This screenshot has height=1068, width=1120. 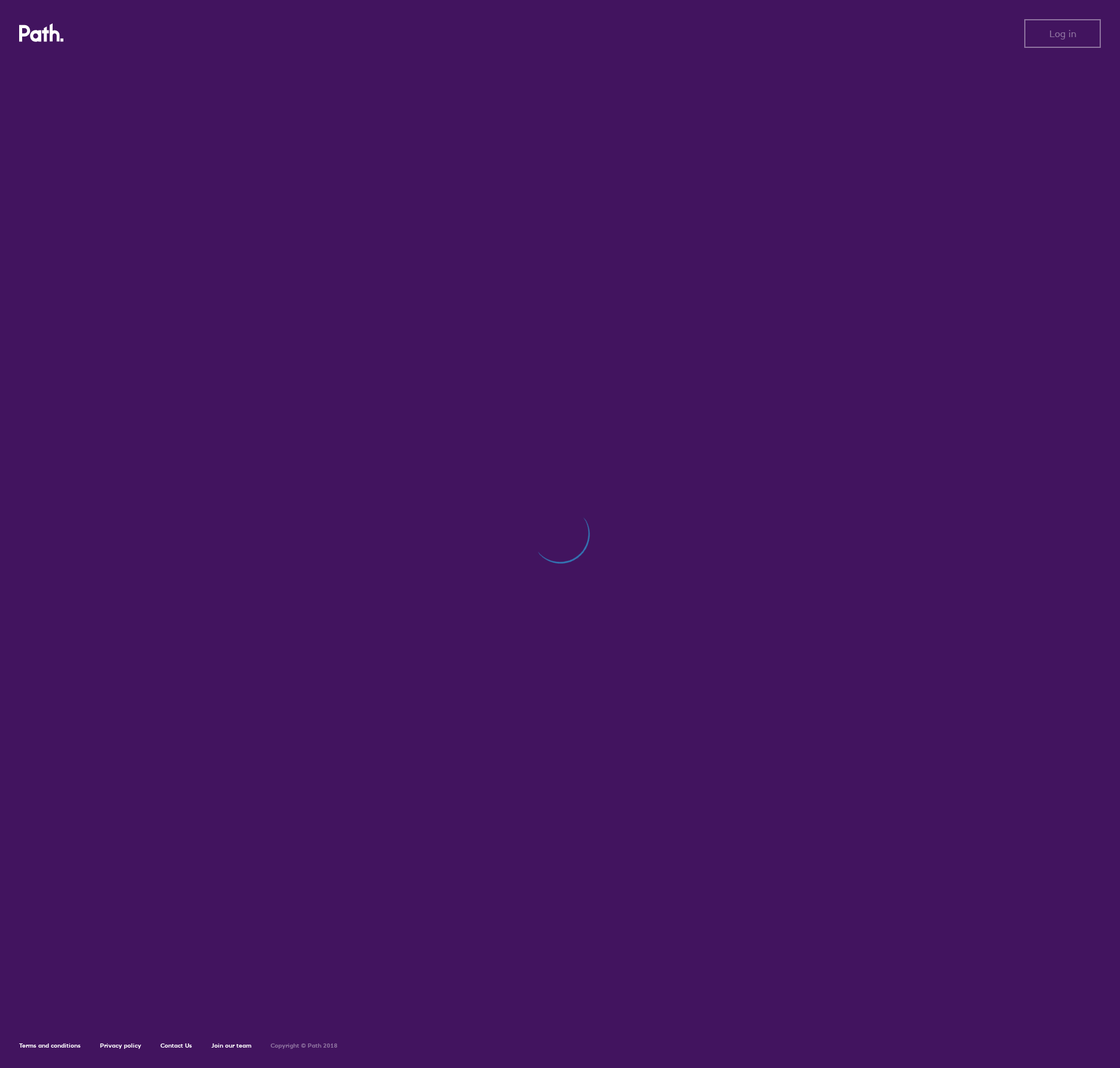 I want to click on a: Privacy policy, so click(x=120, y=1045).